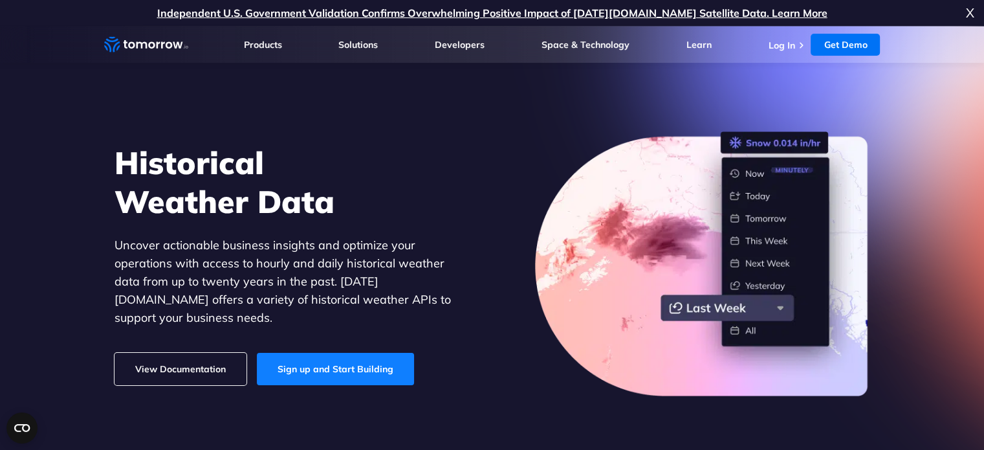 The width and height of the screenshot is (984, 450). Describe the element at coordinates (22, 428) in the screenshot. I see `button: Open CMP widget` at that location.